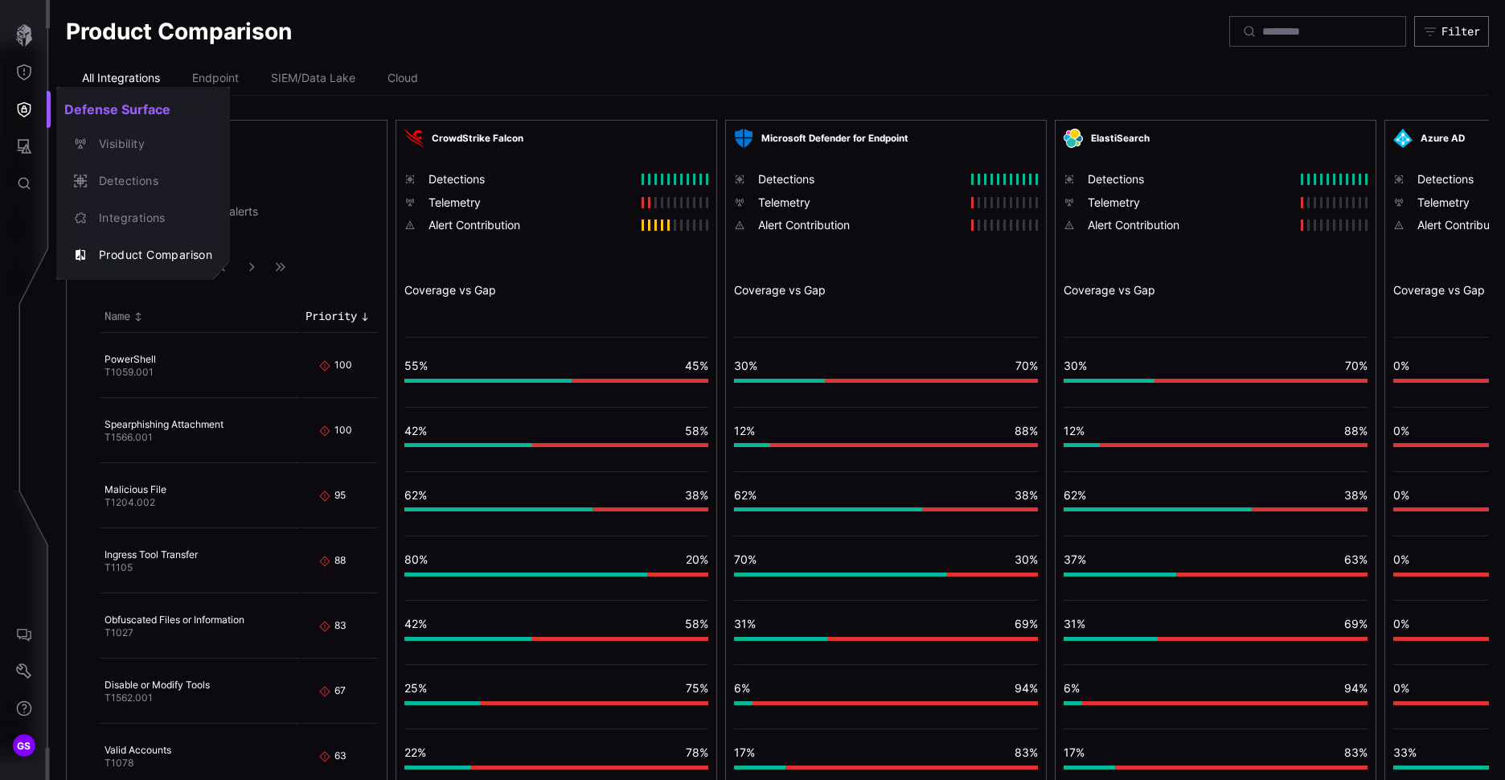 This screenshot has width=1505, height=780. I want to click on a: Product Comparison, so click(143, 255).